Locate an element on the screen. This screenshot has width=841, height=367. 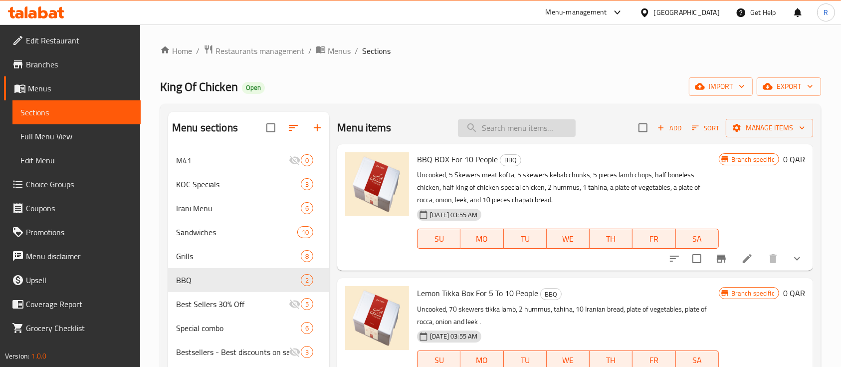
span: FR is located at coordinates (654, 239).